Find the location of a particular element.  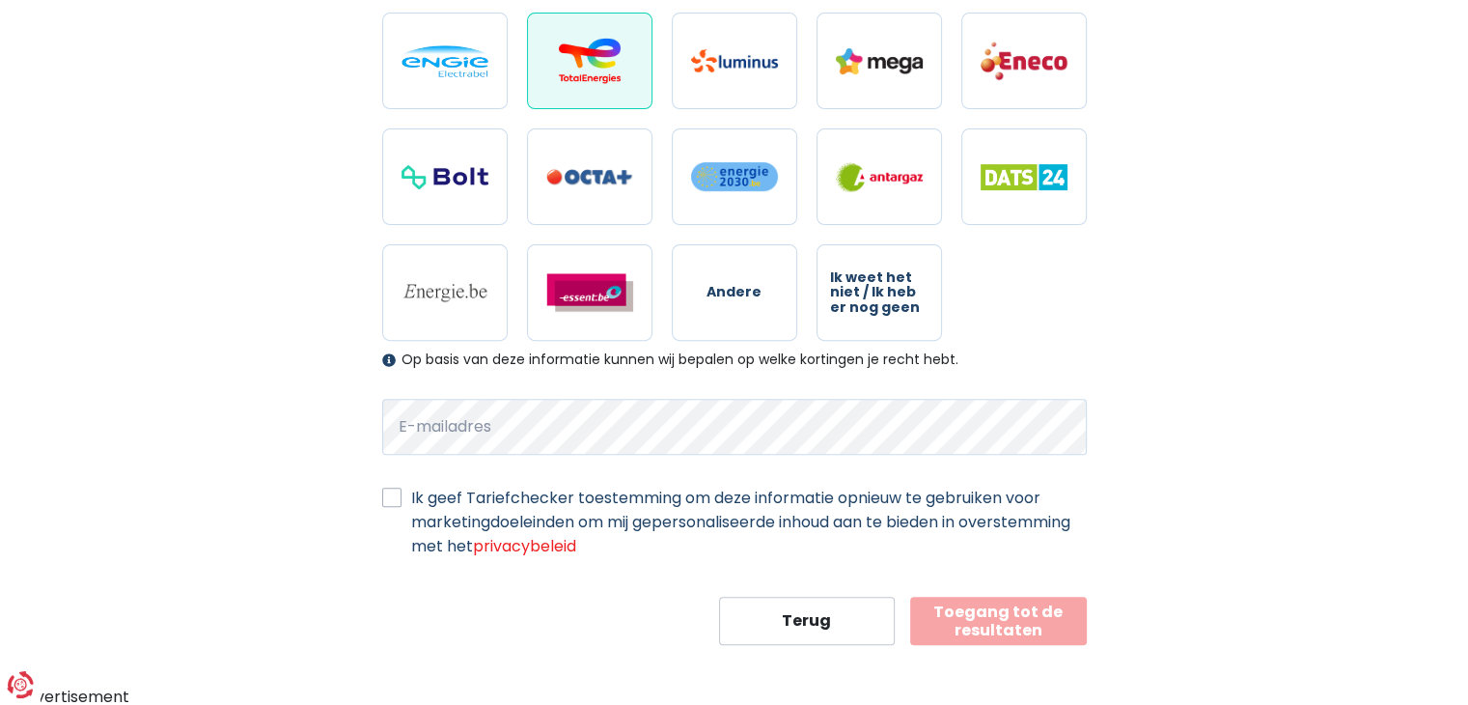

img: Energie2030 is located at coordinates (735, 177).